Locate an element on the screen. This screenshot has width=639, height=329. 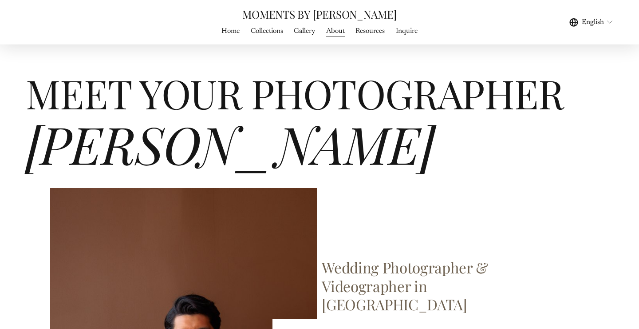
a: Inquire is located at coordinates (407, 31).